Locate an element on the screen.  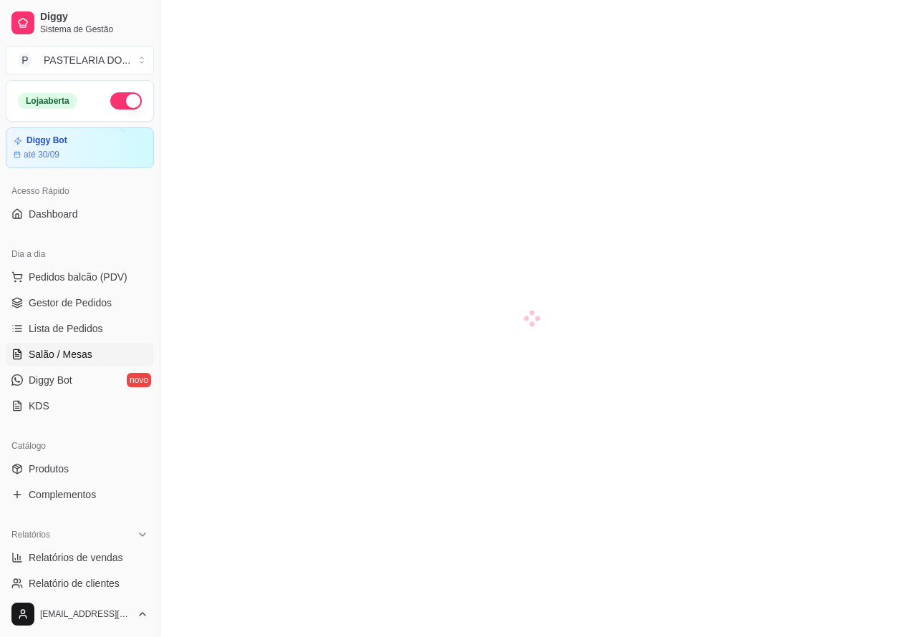
button: Pedidos balcão (PDV) is located at coordinates (79, 277).